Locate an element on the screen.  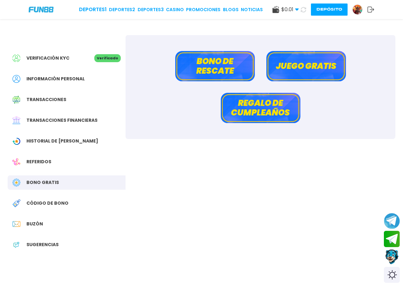
span: Referidos is located at coordinates (39, 161).